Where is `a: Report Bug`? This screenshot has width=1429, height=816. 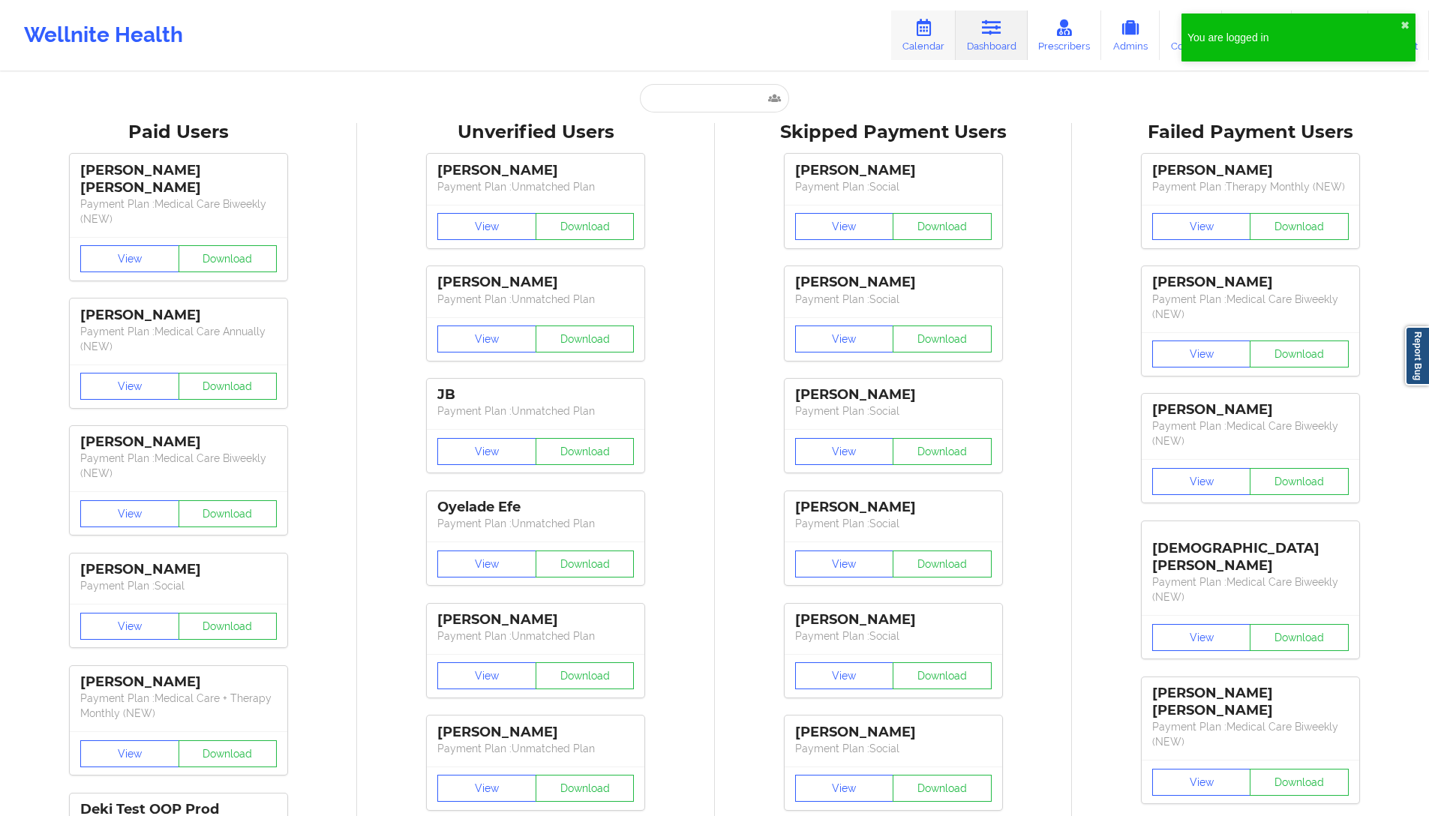 a: Report Bug is located at coordinates (1417, 356).